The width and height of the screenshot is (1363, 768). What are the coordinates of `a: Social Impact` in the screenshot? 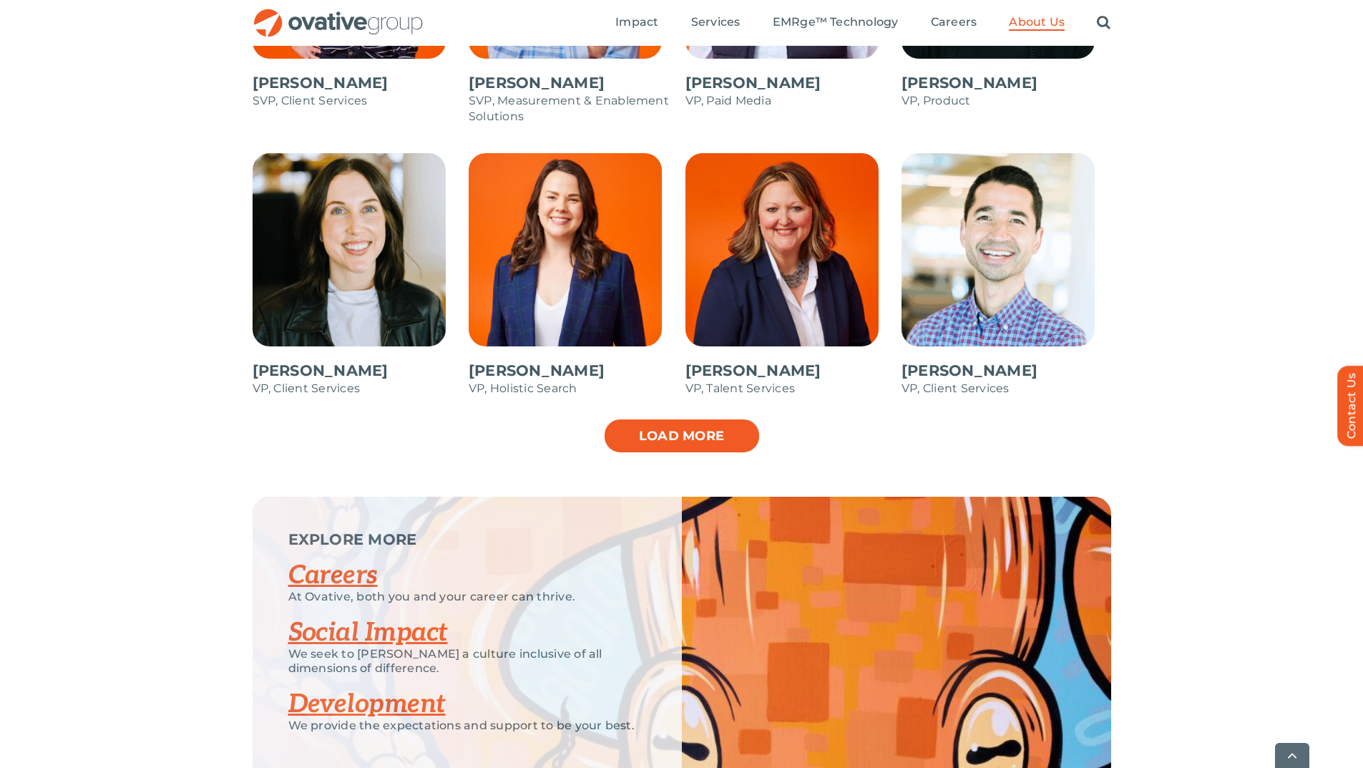 It's located at (368, 632).